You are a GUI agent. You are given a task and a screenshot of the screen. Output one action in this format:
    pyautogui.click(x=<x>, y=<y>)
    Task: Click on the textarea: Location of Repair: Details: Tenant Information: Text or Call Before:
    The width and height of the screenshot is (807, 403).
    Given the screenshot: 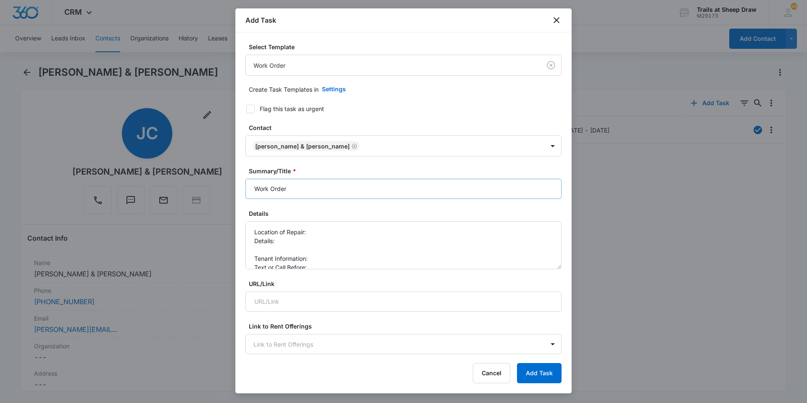 What is the action you would take?
    pyautogui.click(x=404, y=245)
    